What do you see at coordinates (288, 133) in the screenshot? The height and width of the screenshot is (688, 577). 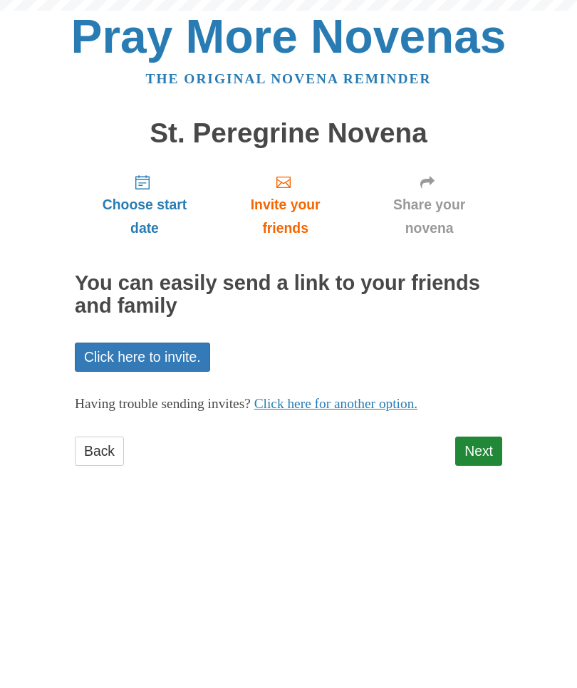 I see `h1: St. Peregrine Novena` at bounding box center [288, 133].